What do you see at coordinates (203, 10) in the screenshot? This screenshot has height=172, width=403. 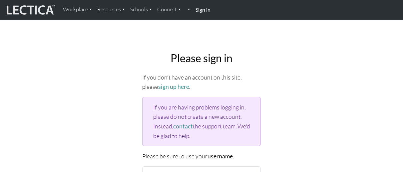 I see `a: Sign in` at bounding box center [203, 10].